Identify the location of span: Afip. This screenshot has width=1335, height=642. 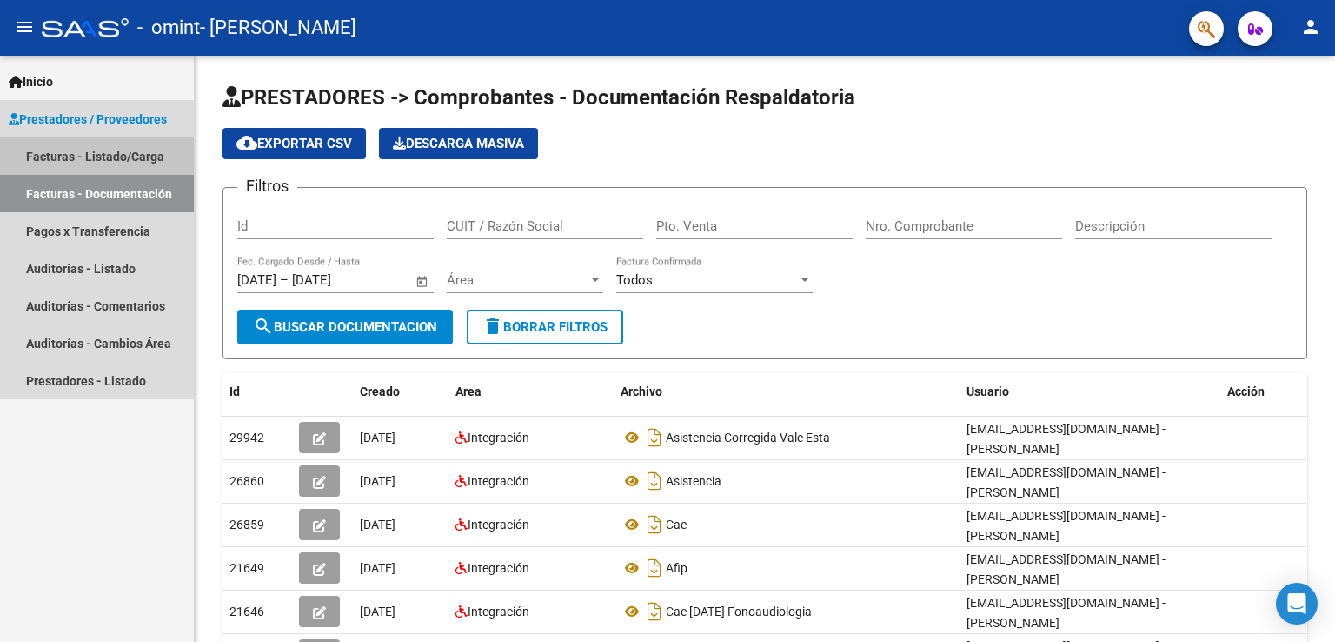
(676, 568).